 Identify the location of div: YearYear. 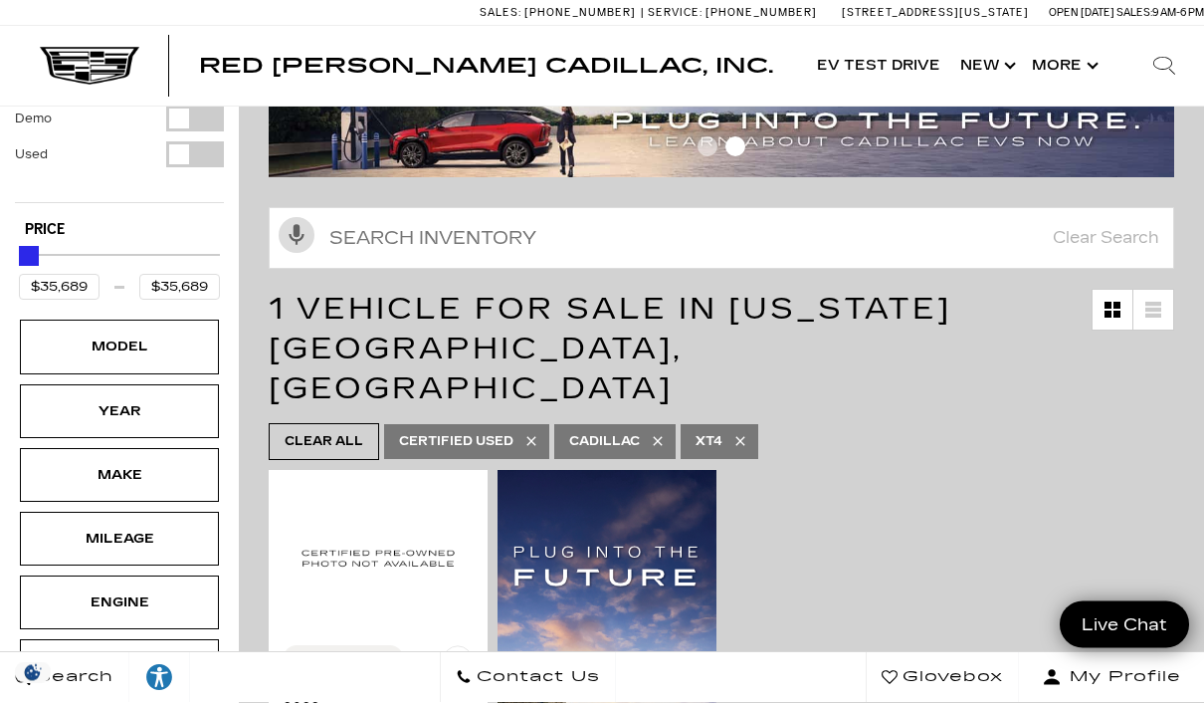
(119, 412).